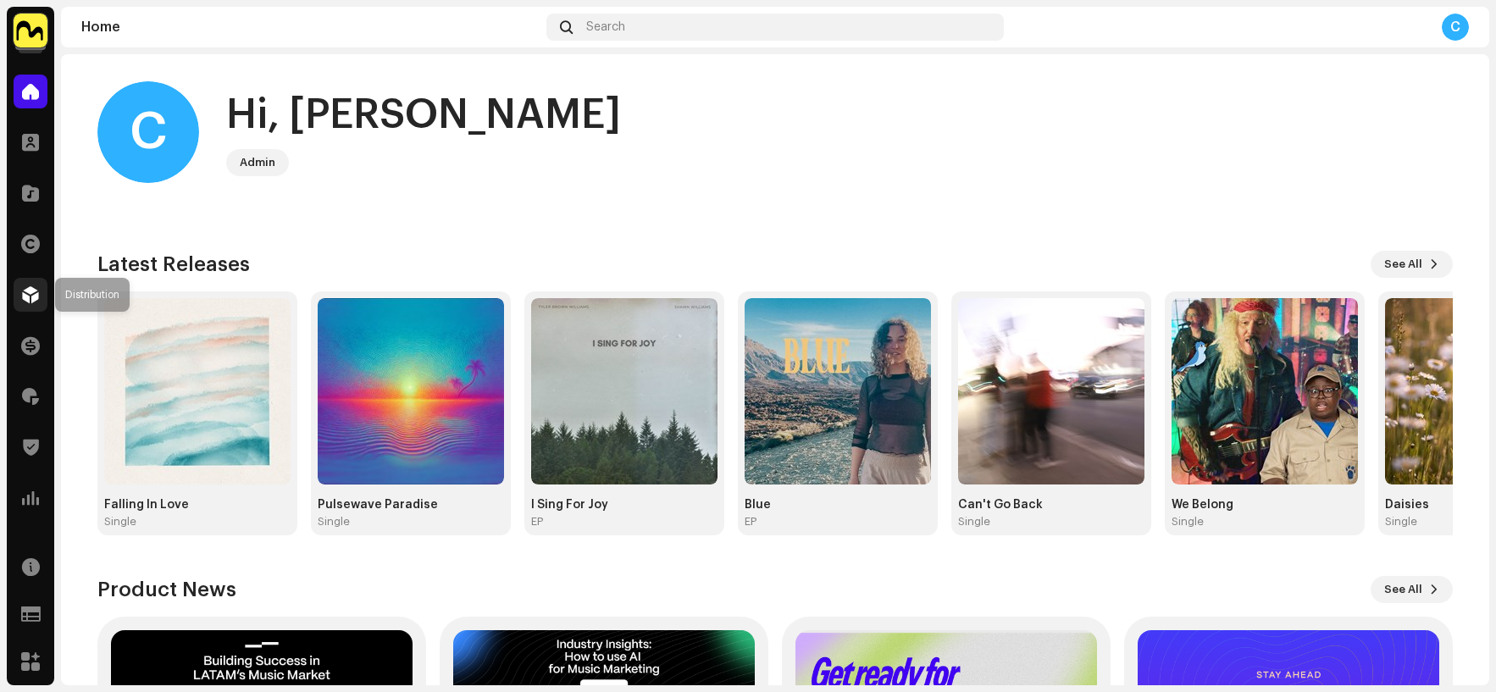 This screenshot has height=692, width=1496. I want to click on div: We Belong, so click(1265, 505).